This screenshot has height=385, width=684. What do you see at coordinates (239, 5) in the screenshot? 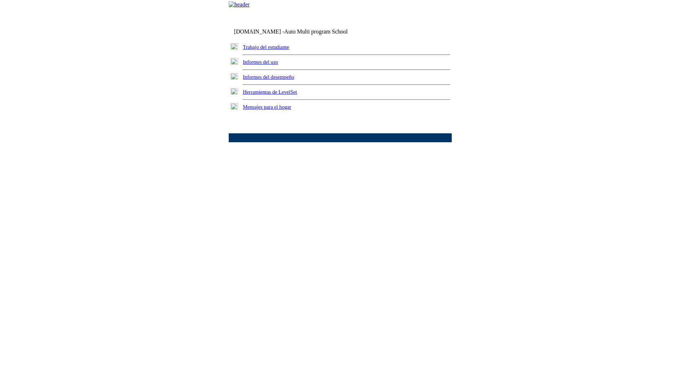
I see `img: header` at bounding box center [239, 5].